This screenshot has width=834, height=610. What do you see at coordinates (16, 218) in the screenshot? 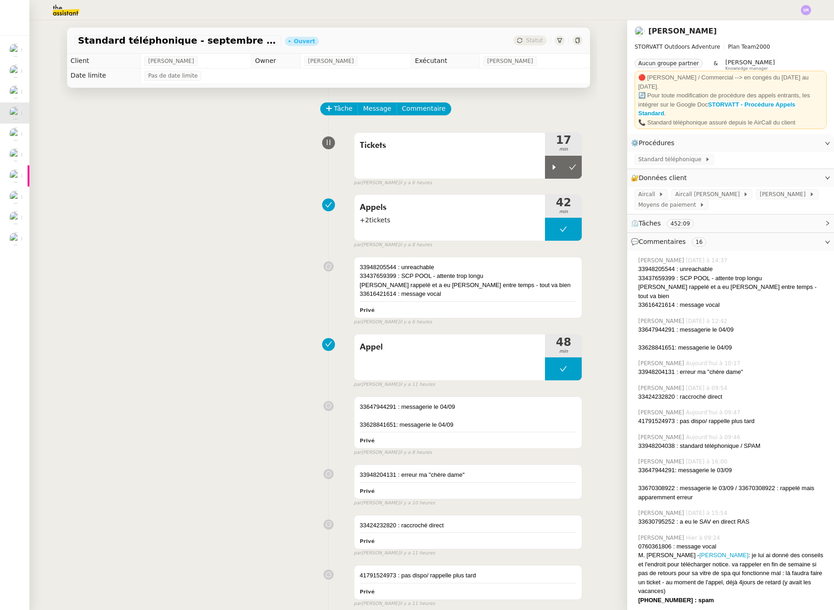
I see `img: users%2Fjeuj7FhI7bYLyCU6UIN9LElSS4x1%2Favatar%2F1678820456145.jpeg` at bounding box center [16, 218].